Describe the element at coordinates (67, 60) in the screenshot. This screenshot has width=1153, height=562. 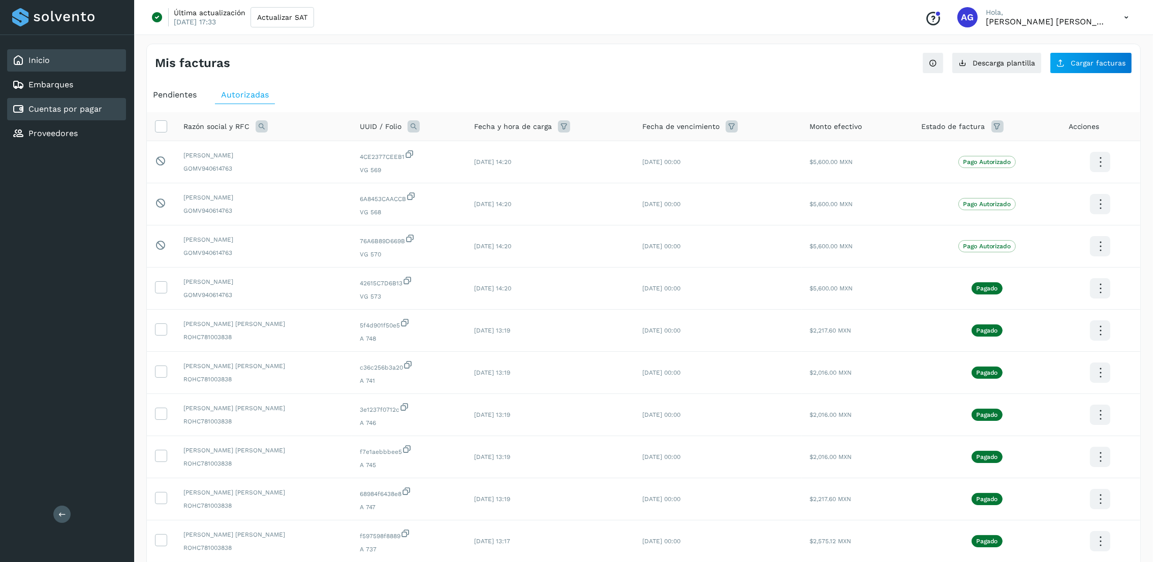
I see `div: Inicio` at that location.